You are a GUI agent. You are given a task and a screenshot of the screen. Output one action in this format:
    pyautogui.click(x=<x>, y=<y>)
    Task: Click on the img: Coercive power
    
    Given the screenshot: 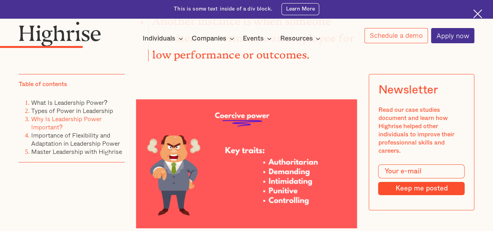 What is the action you would take?
    pyautogui.click(x=247, y=164)
    